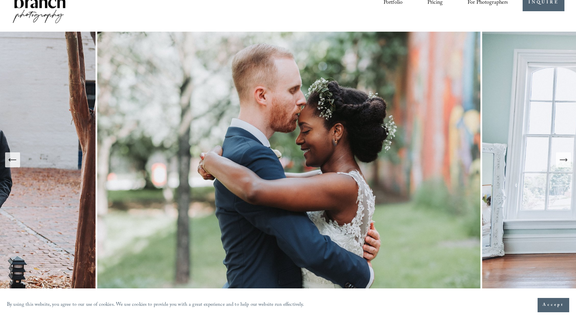 This screenshot has width=576, height=317. Describe the element at coordinates (553, 305) in the screenshot. I see `span: Accept` at that location.